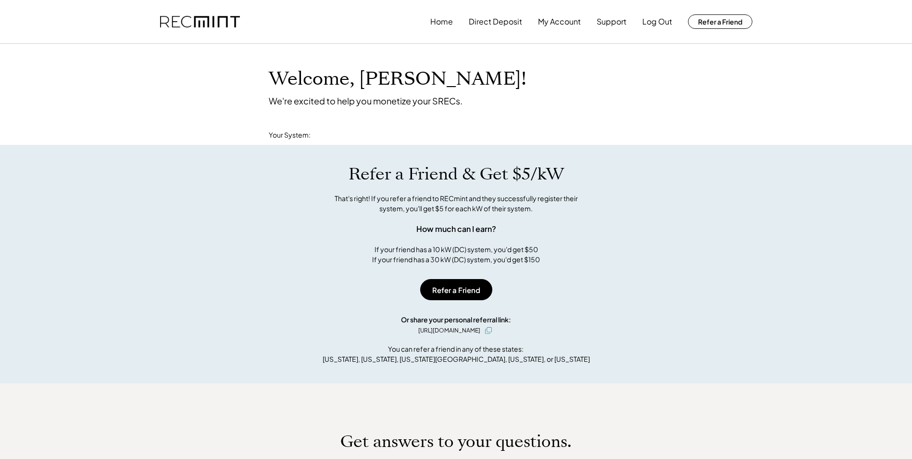 The height and width of the screenshot is (459, 912). I want to click on button: click to copy, so click(488, 330).